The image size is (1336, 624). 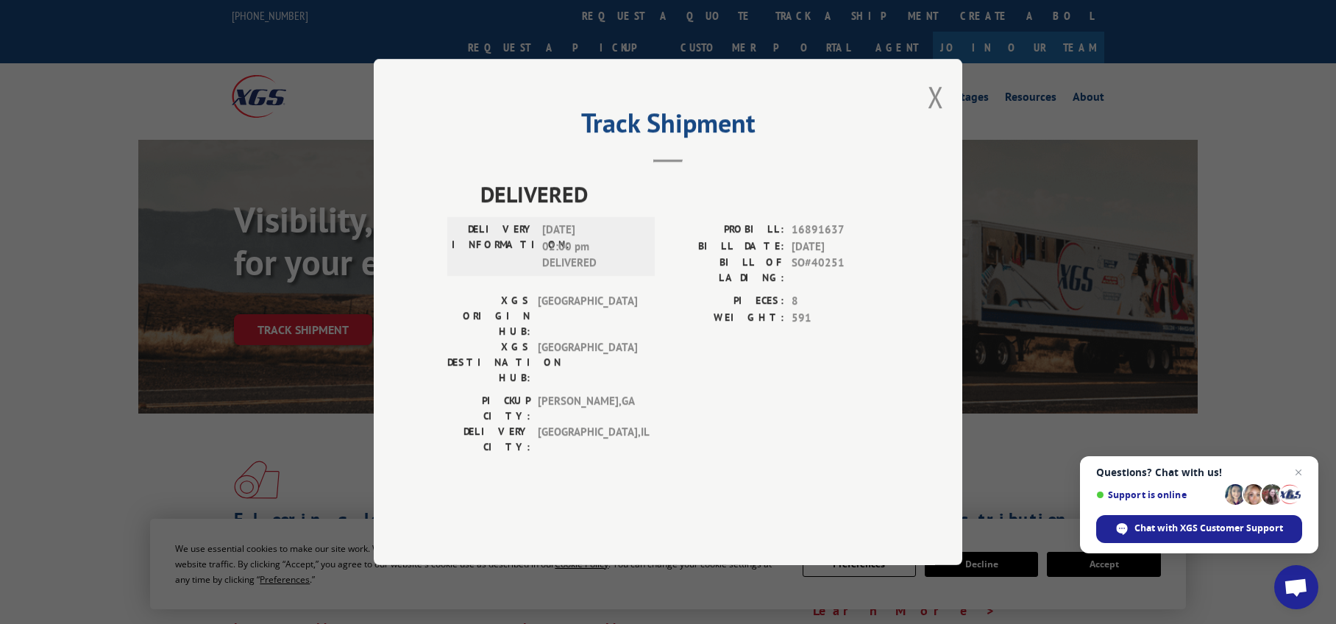 I want to click on label: WEIGHT:, so click(x=726, y=318).